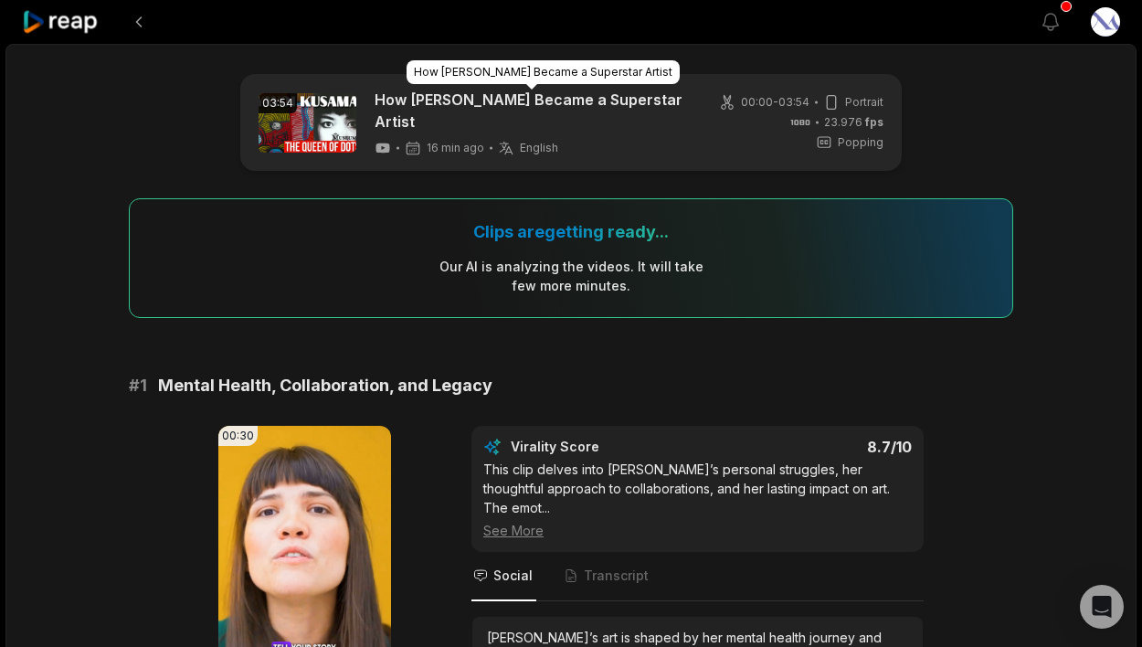  What do you see at coordinates (325, 385) in the screenshot?
I see `span: Mental Health, Collaboration, and Legacy` at bounding box center [325, 385].